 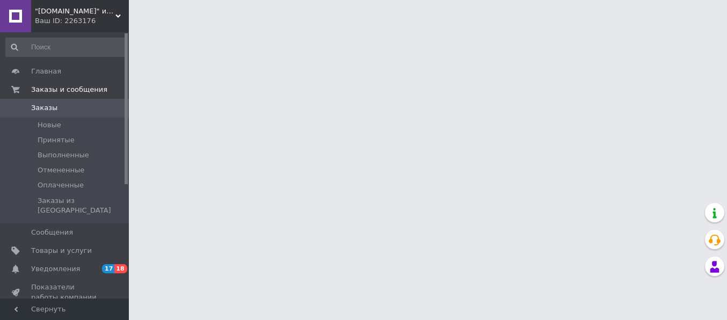 I want to click on span: "vts1.com.ua" интернет магазин мебели, so click(x=75, y=11).